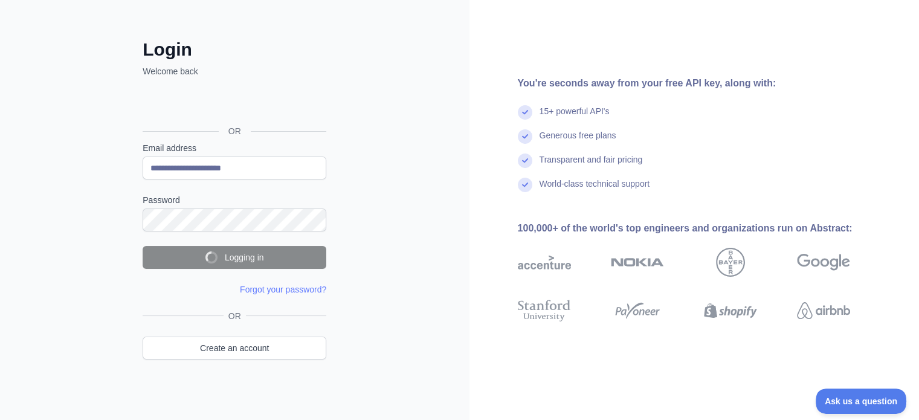 This screenshot has width=919, height=420. Describe the element at coordinates (638, 262) in the screenshot. I see `img: nokia` at that location.